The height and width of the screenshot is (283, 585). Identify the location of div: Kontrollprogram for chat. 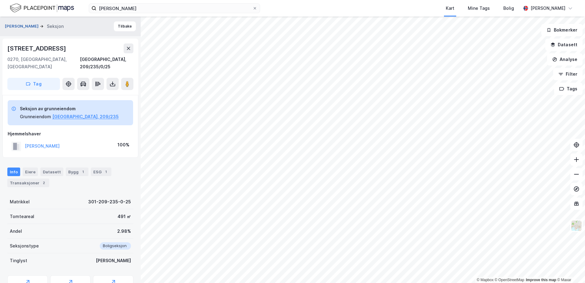
(569, 268).